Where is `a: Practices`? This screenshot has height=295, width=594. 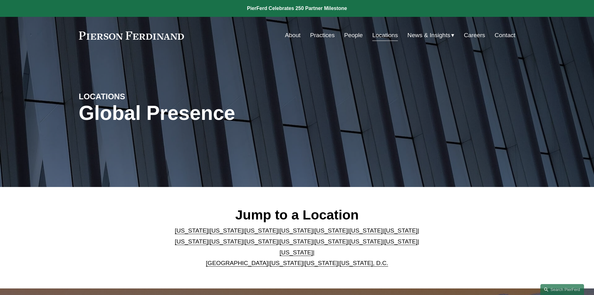
a: Practices is located at coordinates (322, 35).